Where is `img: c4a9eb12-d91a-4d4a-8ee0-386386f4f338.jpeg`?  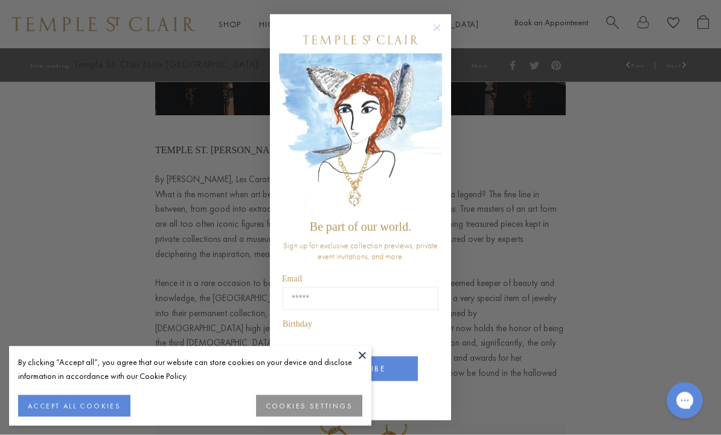 img: c4a9eb12-d91a-4d4a-8ee0-386386f4f338.jpeg is located at coordinates (360, 134).